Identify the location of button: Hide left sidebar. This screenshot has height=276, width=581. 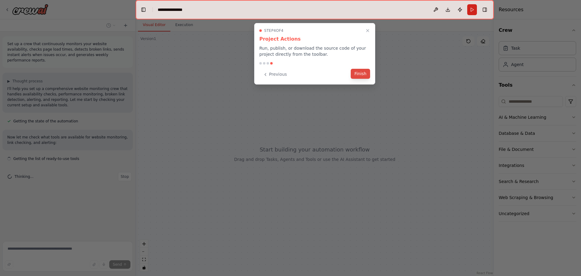
(143, 10).